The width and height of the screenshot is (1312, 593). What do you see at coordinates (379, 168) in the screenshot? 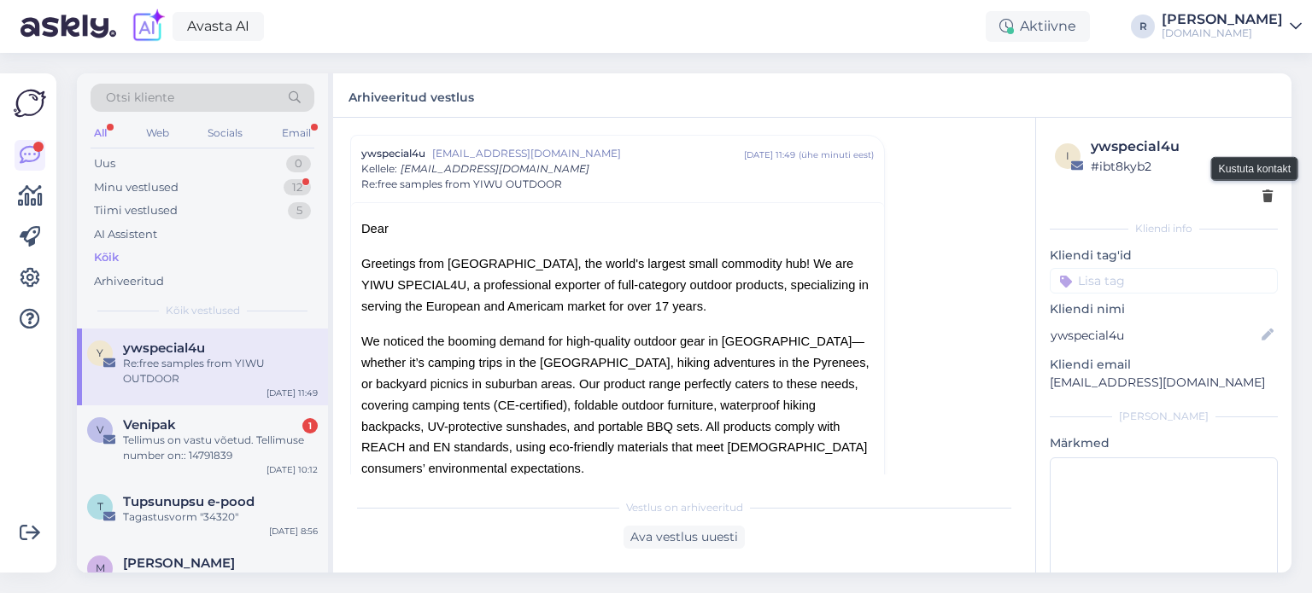
I see `span: Kellele :` at bounding box center [379, 168].